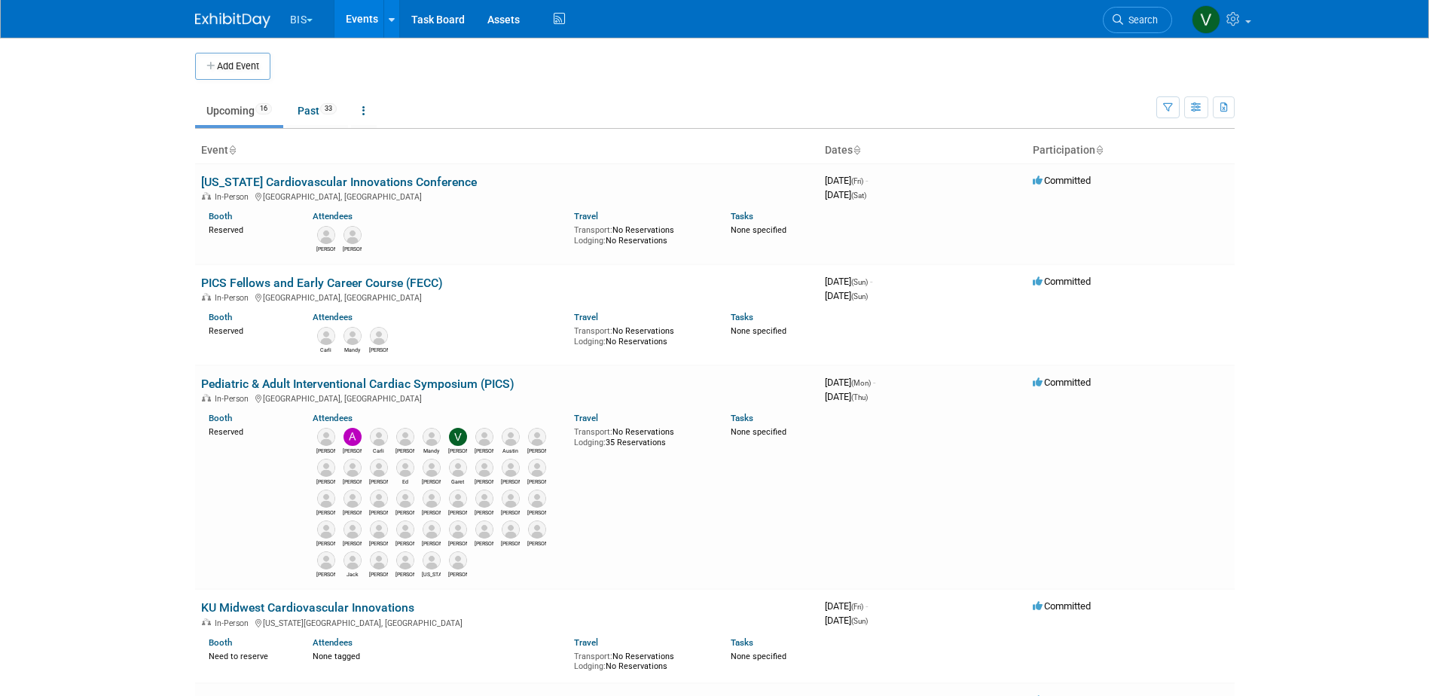  What do you see at coordinates (1141, 20) in the screenshot?
I see `span: Search` at bounding box center [1141, 20].